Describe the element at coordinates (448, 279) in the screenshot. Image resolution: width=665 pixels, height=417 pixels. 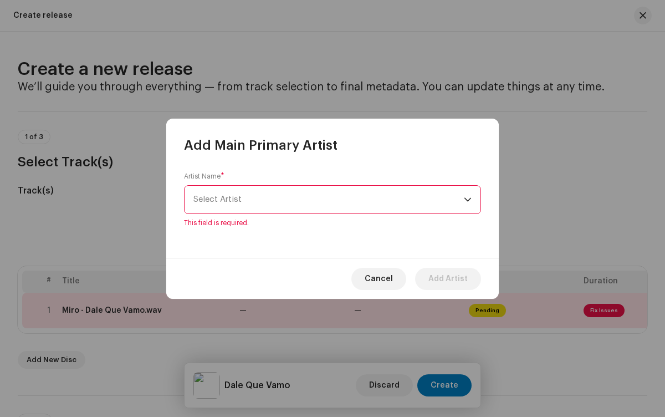
I see `span: Add Artist` at that location.